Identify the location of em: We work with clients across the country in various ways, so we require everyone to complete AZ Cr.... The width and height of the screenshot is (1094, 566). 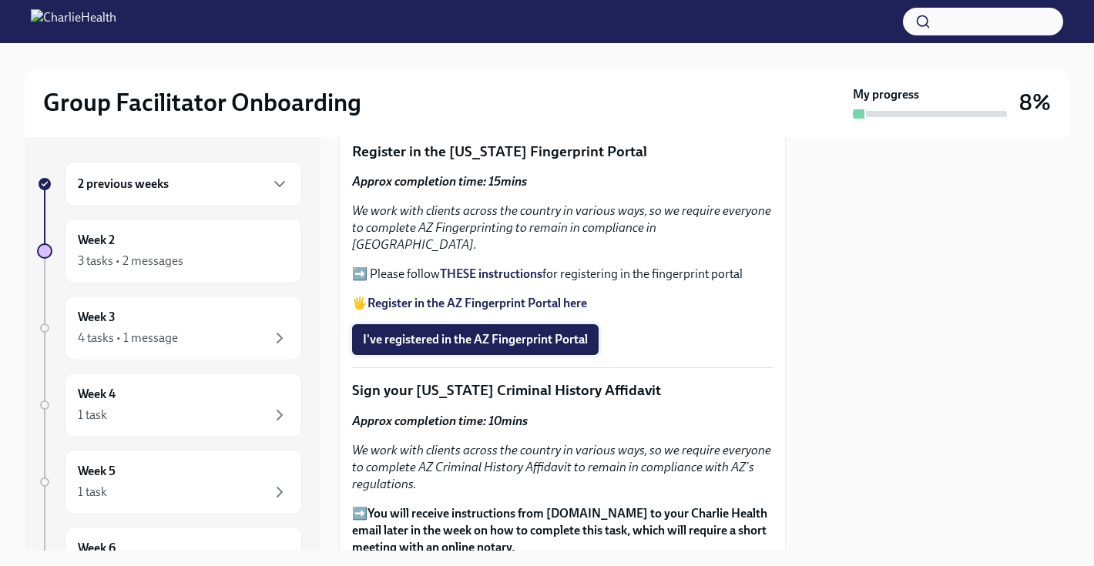
(562, 467).